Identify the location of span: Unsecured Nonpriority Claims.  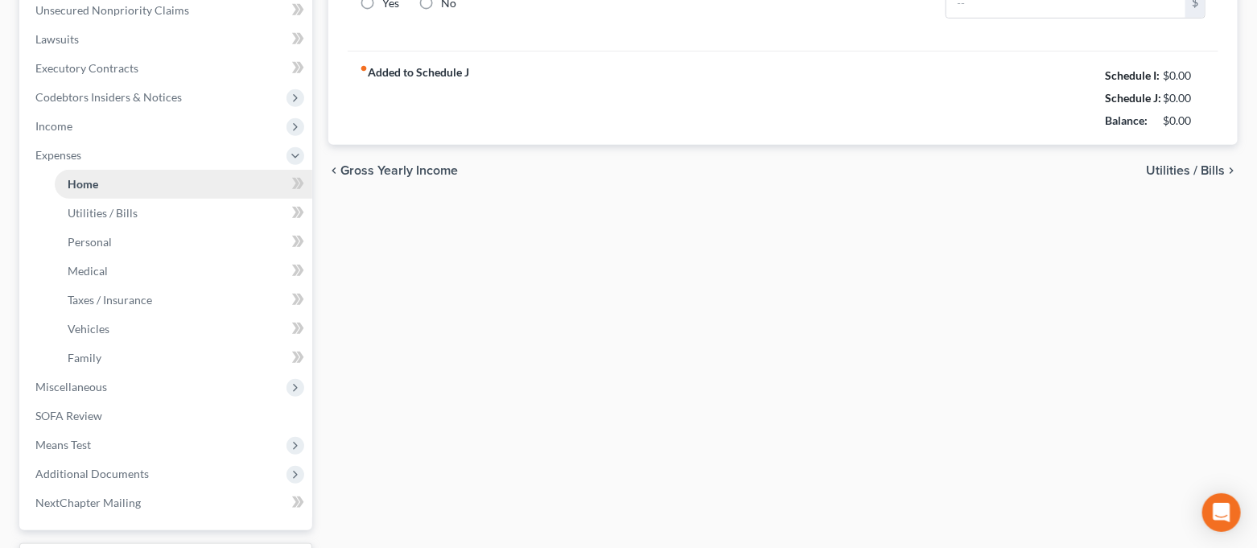
(112, 10).